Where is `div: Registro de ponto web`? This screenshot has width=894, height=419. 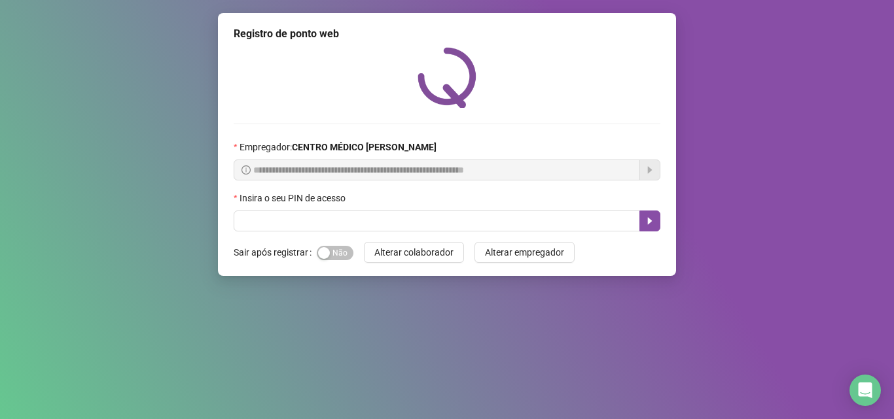
div: Registro de ponto web is located at coordinates (447, 34).